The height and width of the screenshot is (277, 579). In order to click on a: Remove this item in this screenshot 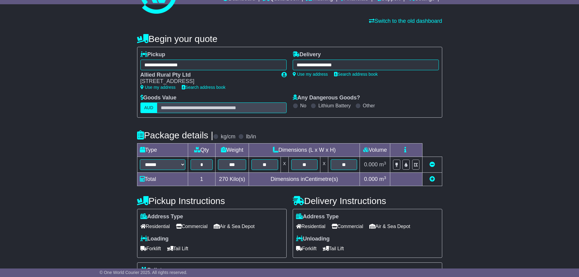, I will do `click(432, 164)`.